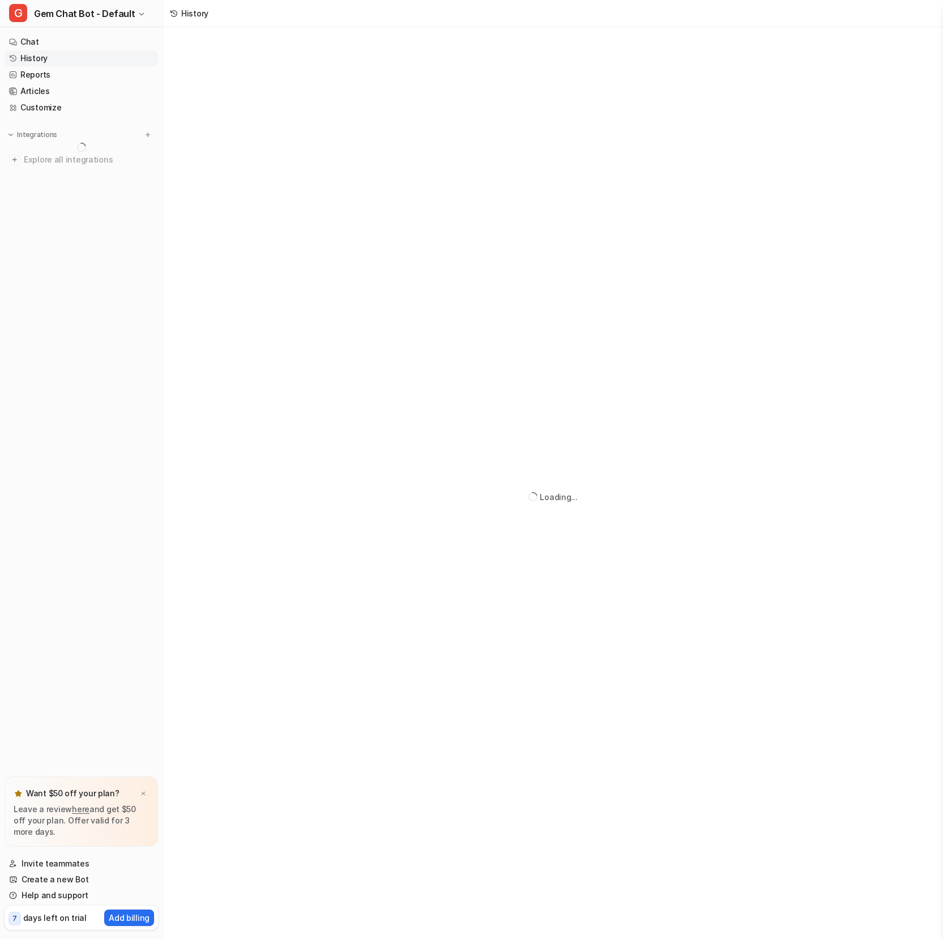 This screenshot has height=939, width=943. What do you see at coordinates (81, 160) in the screenshot?
I see `a: Explore all integrations` at bounding box center [81, 160].